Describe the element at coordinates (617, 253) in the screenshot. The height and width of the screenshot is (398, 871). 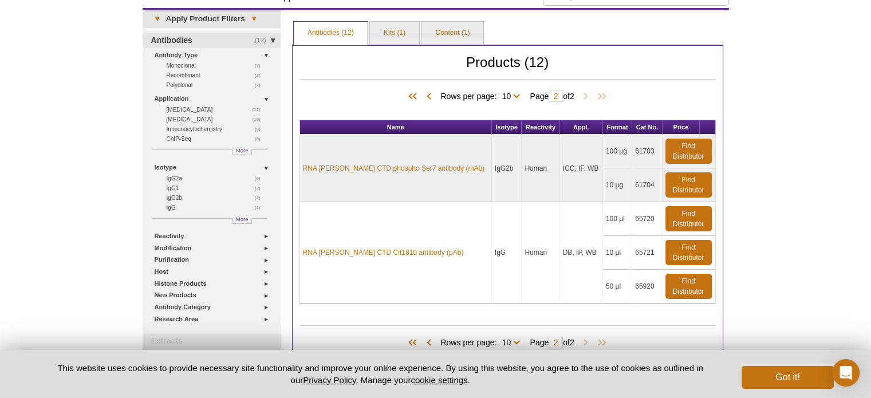
I see `td: 10 µl` at that location.